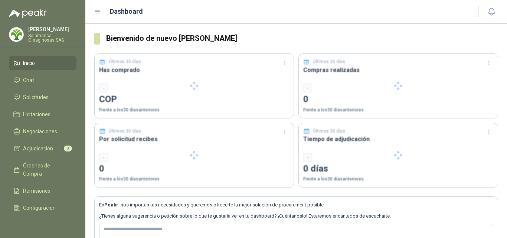  What do you see at coordinates (28, 13) in the screenshot?
I see `img: Logo peakr` at bounding box center [28, 13].